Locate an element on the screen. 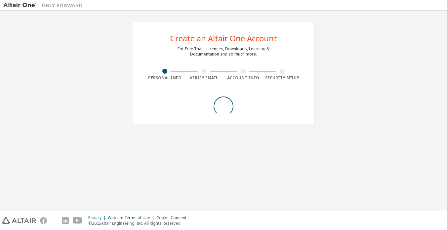  div: Personal Info is located at coordinates (165, 78).